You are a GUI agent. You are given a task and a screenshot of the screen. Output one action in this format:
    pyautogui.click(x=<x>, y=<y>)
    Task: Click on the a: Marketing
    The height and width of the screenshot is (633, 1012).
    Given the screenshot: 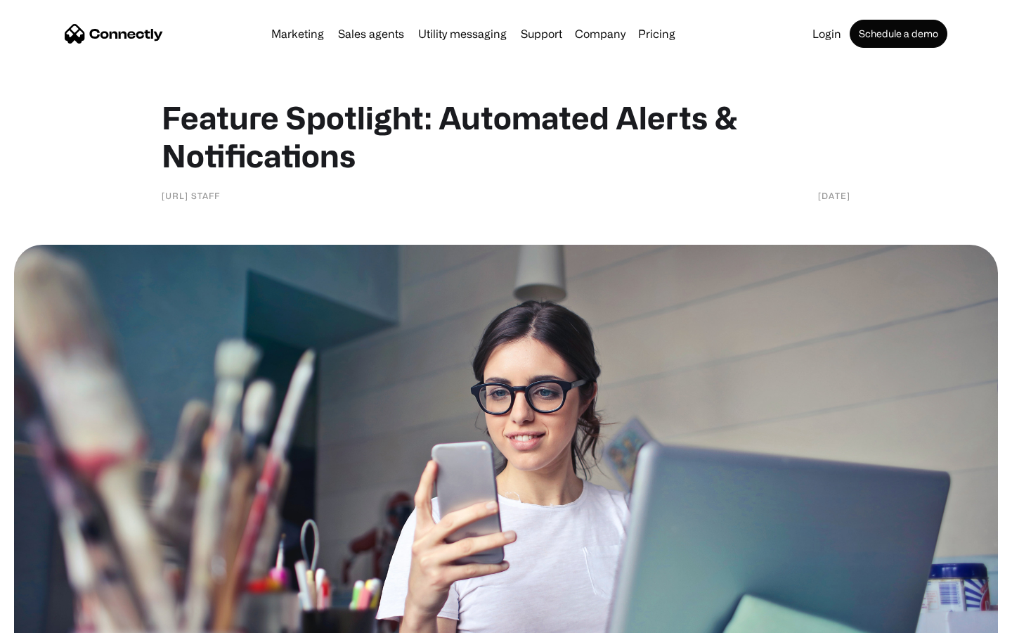 What is the action you would take?
    pyautogui.click(x=297, y=34)
    